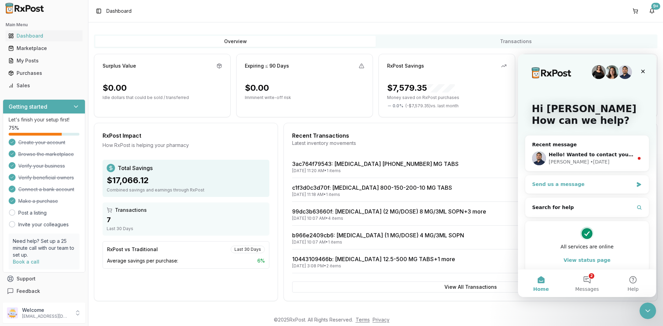  Describe the element at coordinates (470, 143) in the screenshot. I see `div: Latest inventory movements` at that location.